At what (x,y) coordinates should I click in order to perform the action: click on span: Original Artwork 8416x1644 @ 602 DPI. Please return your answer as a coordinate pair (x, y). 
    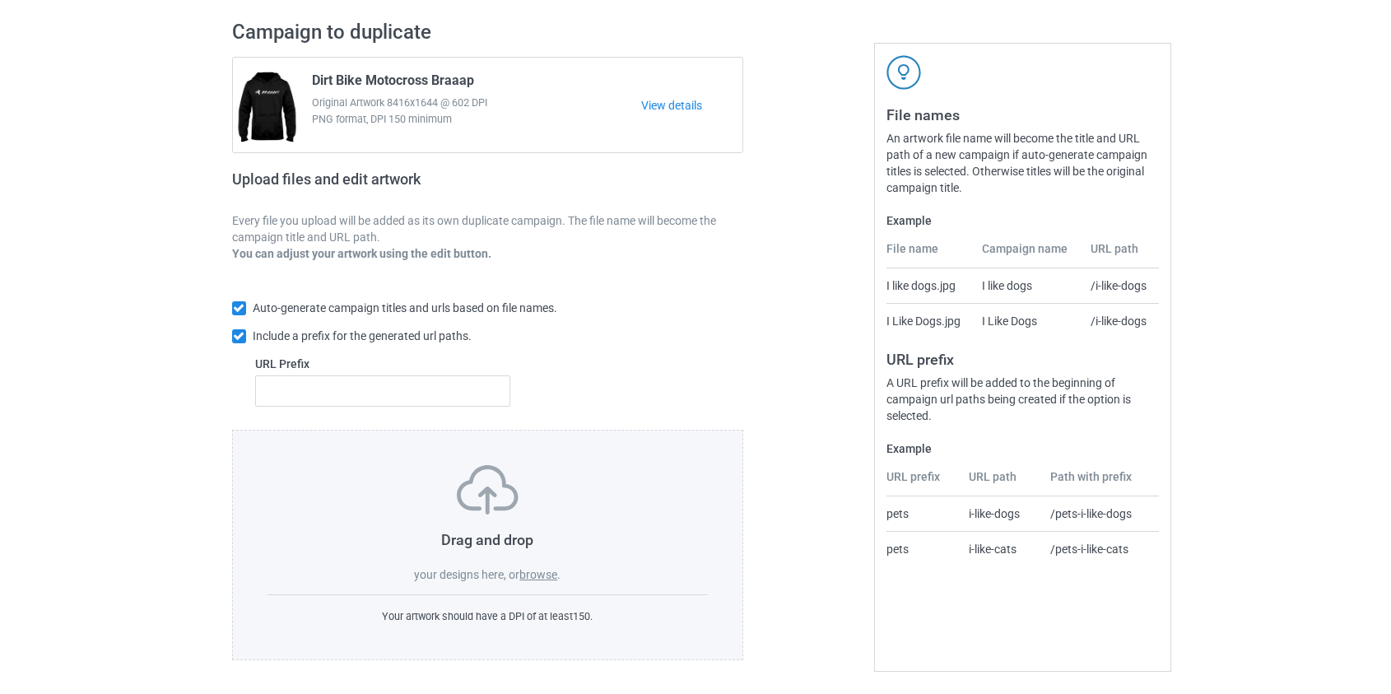
    Looking at the image, I should click on (477, 103).